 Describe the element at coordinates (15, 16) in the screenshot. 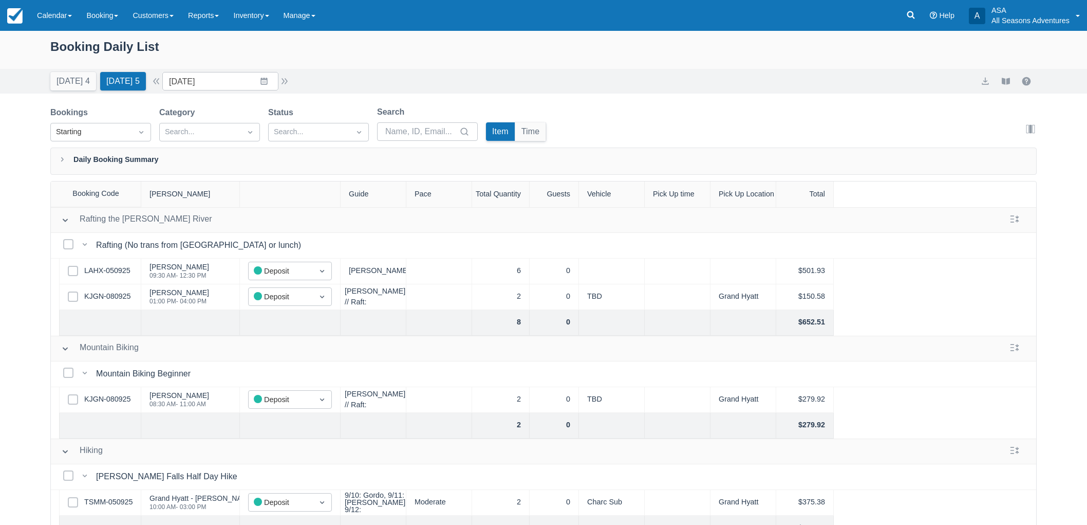

I see `img: checkfront-main-nav-mini-logo.png` at that location.